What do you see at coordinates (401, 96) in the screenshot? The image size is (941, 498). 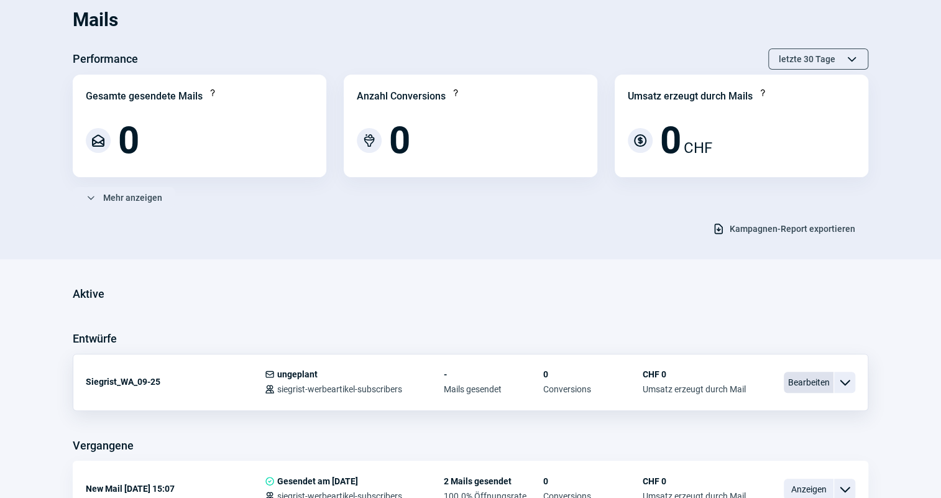 I see `div: Anzahl Conversions` at bounding box center [401, 96].